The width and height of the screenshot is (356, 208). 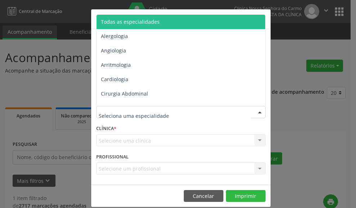 I want to click on label: CLÍNICA, so click(x=106, y=129).